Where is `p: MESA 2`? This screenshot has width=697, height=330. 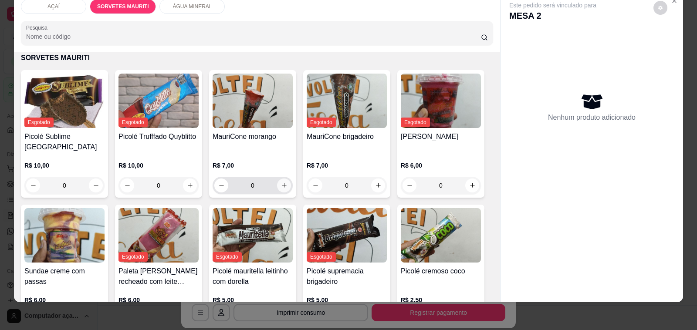 p: MESA 2 is located at coordinates (553, 16).